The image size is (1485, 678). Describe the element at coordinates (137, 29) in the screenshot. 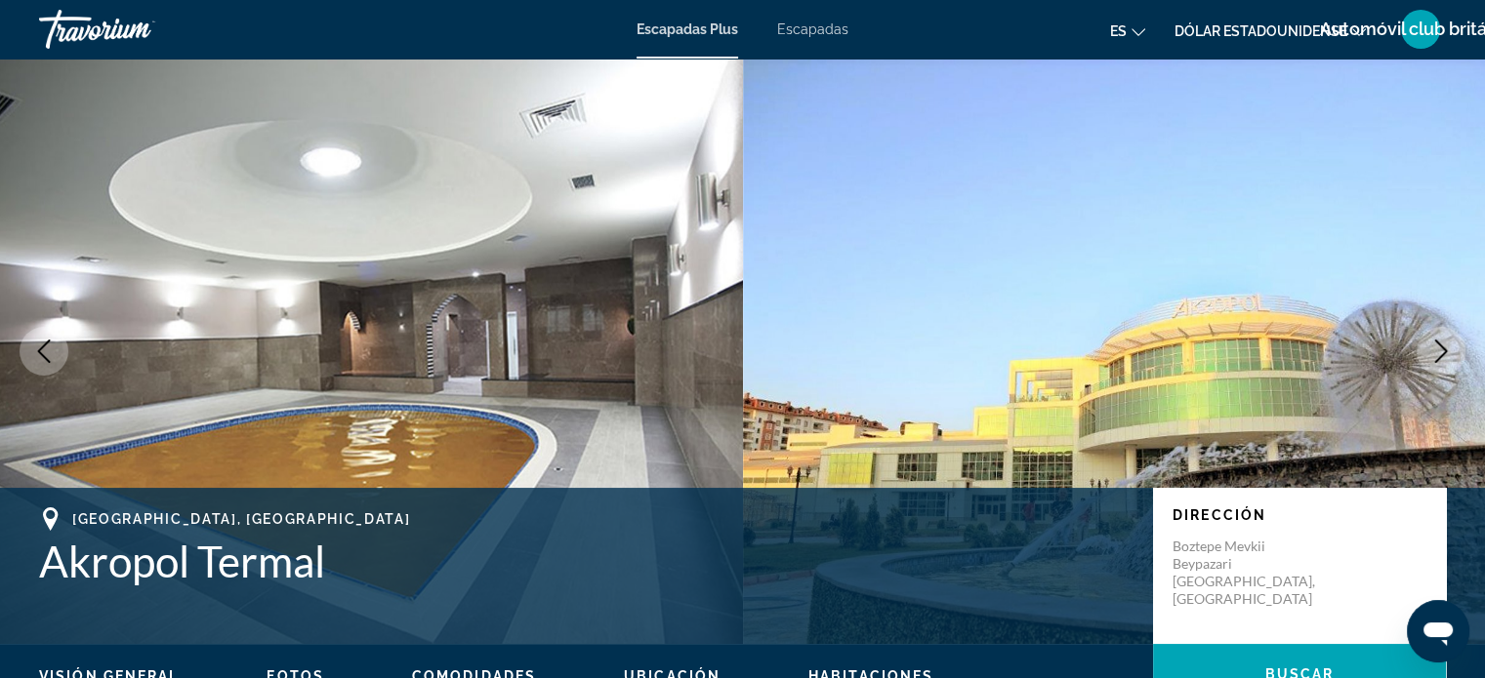

I see `a: Travorium` at that location.